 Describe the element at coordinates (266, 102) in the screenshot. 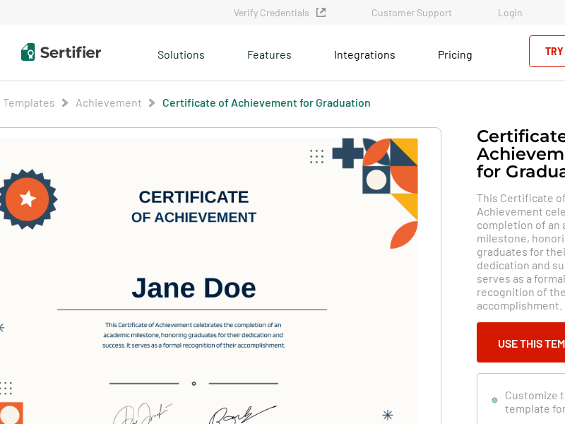

I see `span: Certificate of Achievement for Graduation` at that location.